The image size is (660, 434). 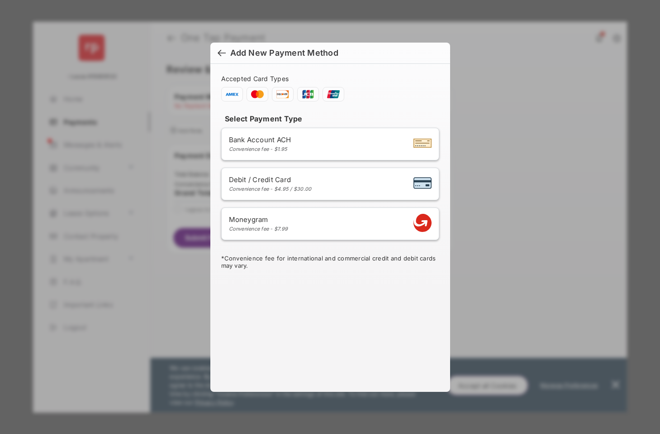 What do you see at coordinates (257, 78) in the screenshot?
I see `span: Accepted Card Types` at bounding box center [257, 78].